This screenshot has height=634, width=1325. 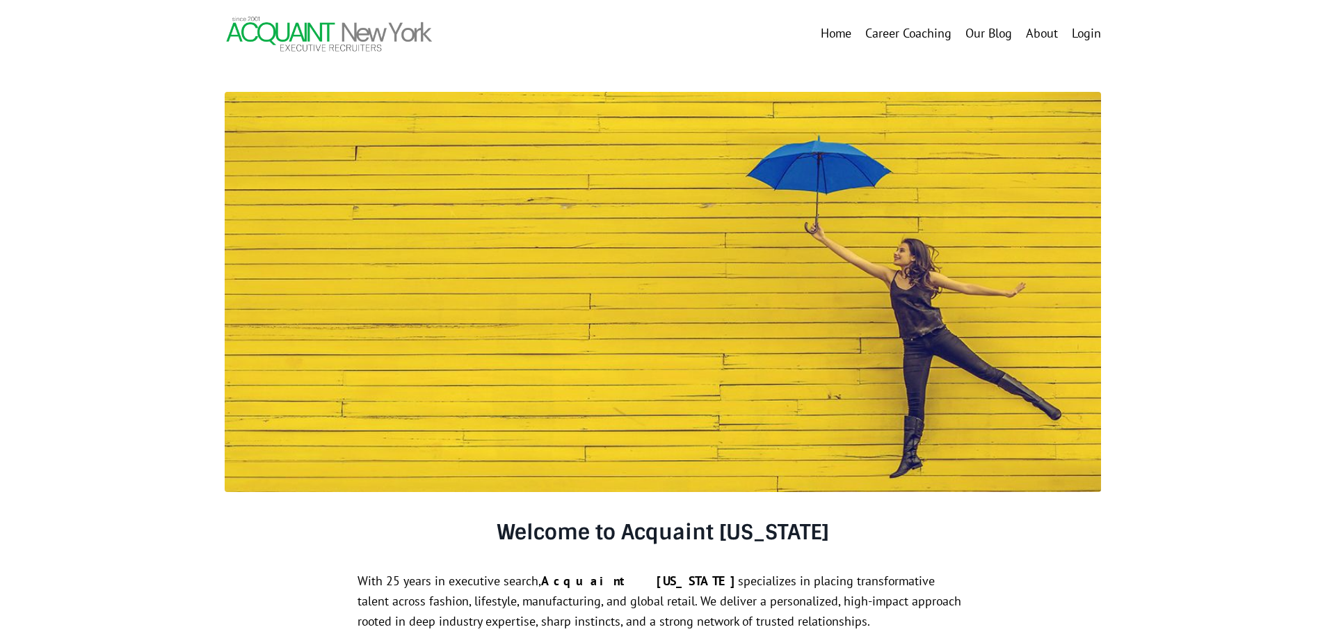 I want to click on p: With 25 years in executive search, specializes in placing transformative talent across fashion, l..., so click(x=663, y=601).